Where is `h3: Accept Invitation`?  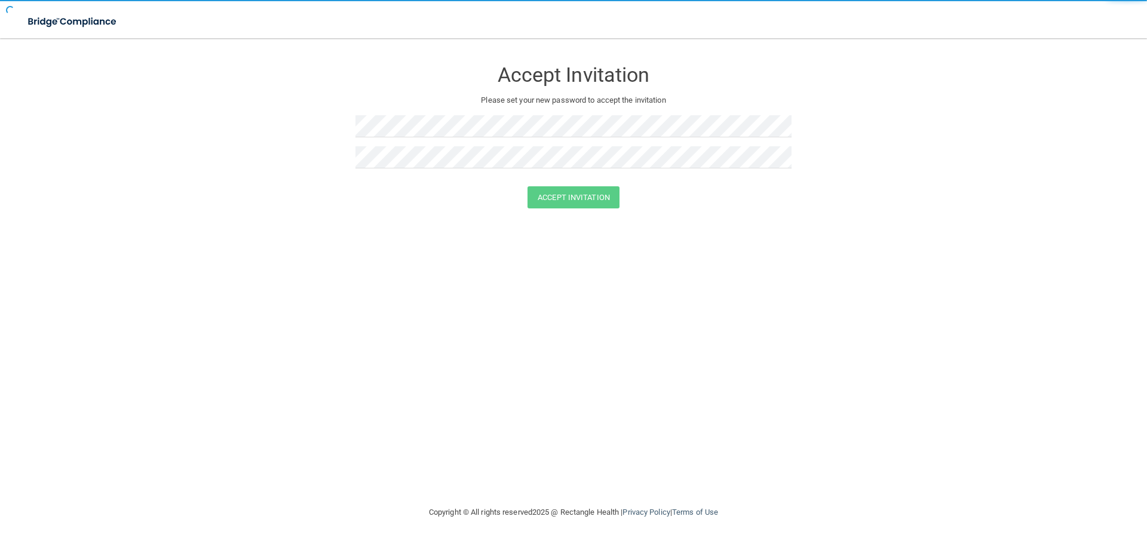
h3: Accept Invitation is located at coordinates (574, 75).